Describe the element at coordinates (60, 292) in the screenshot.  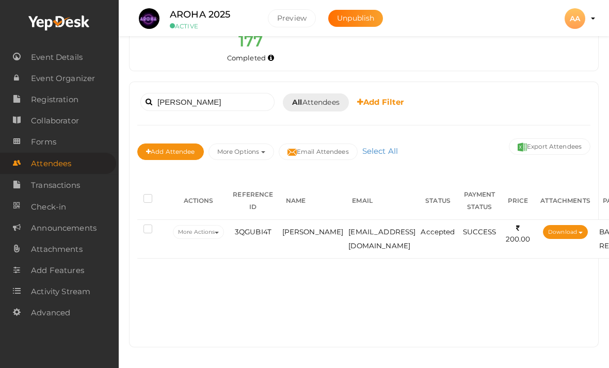
I see `span: Activity Stream` at that location.